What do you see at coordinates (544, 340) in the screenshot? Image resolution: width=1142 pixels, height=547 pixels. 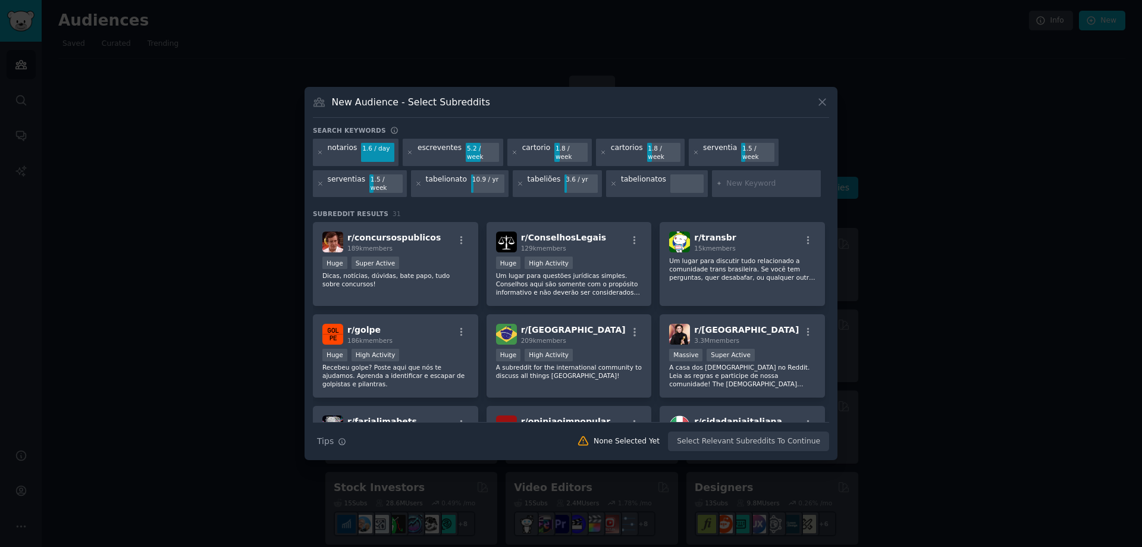 I see `span: 209k members` at bounding box center [544, 340].